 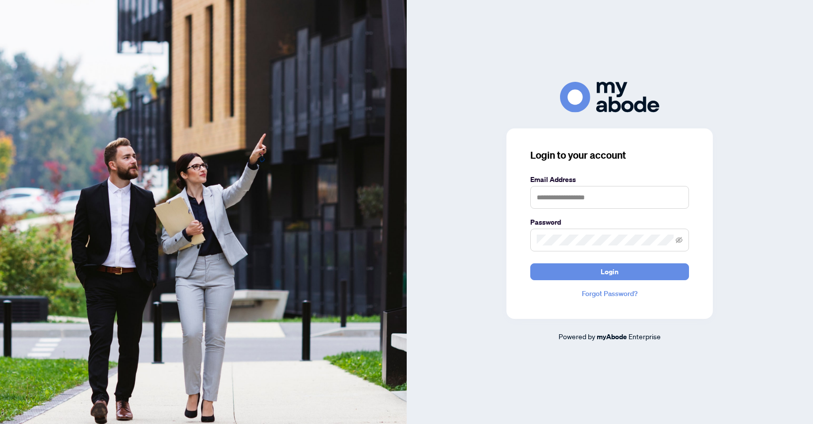 What do you see at coordinates (609, 222) in the screenshot?
I see `label: Password` at bounding box center [609, 222].